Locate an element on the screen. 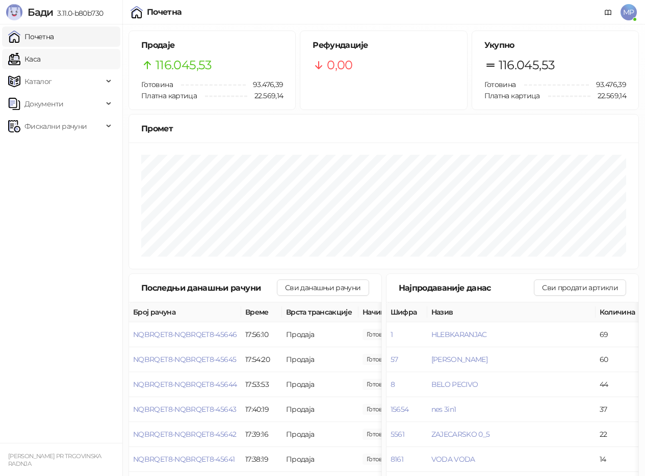 This screenshot has width=645, height=476. button: ZAJECARSKO 0_5 is located at coordinates (460, 435).